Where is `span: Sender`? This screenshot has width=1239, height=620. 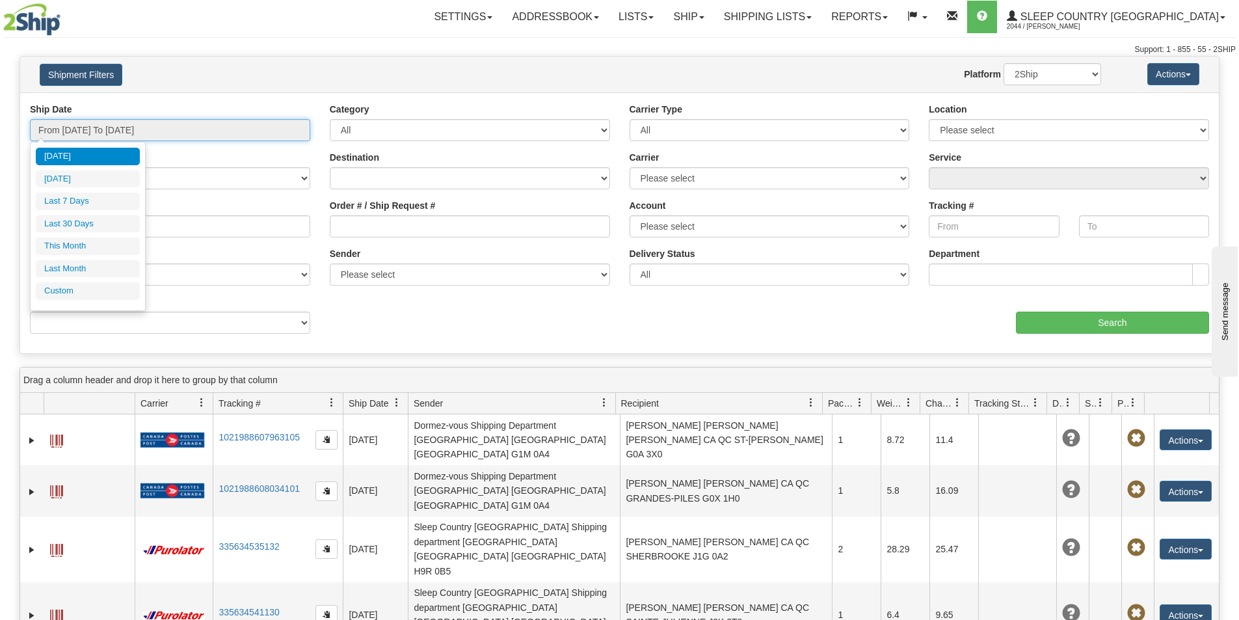
span: Sender is located at coordinates (428, 403).